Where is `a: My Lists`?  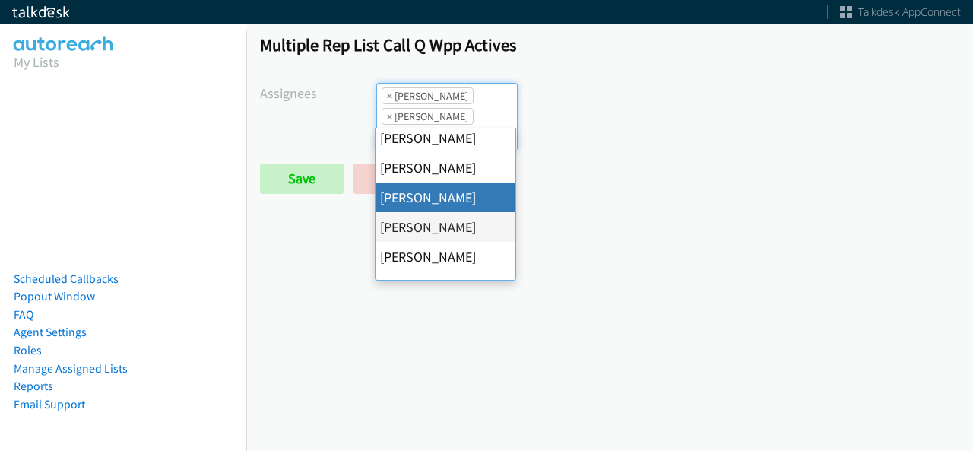
a: My Lists is located at coordinates (36, 62).